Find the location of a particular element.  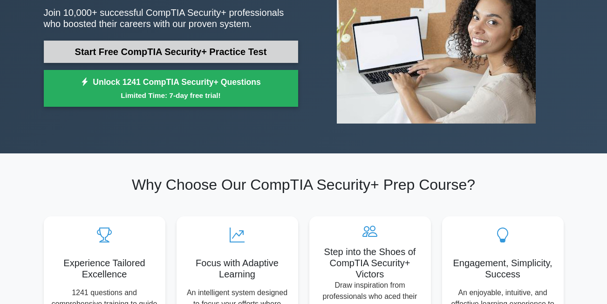

p: Join 10,000+ successful CompTIA Security+ professionals who boosted their careers with our proven... is located at coordinates (171, 18).